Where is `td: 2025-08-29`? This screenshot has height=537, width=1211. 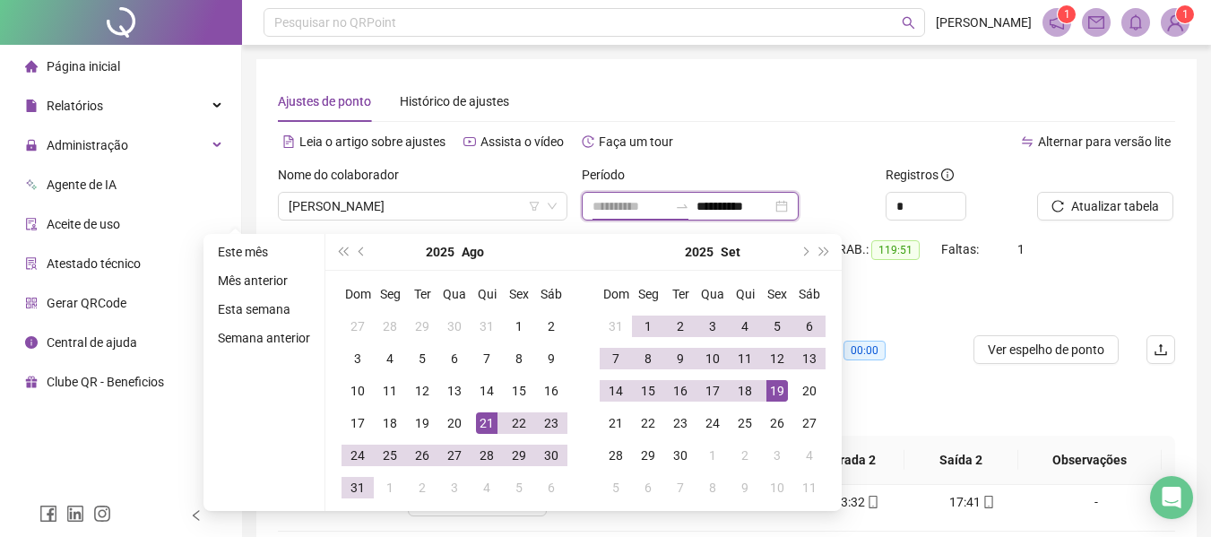
td: 2025-08-29 is located at coordinates (519, 455).